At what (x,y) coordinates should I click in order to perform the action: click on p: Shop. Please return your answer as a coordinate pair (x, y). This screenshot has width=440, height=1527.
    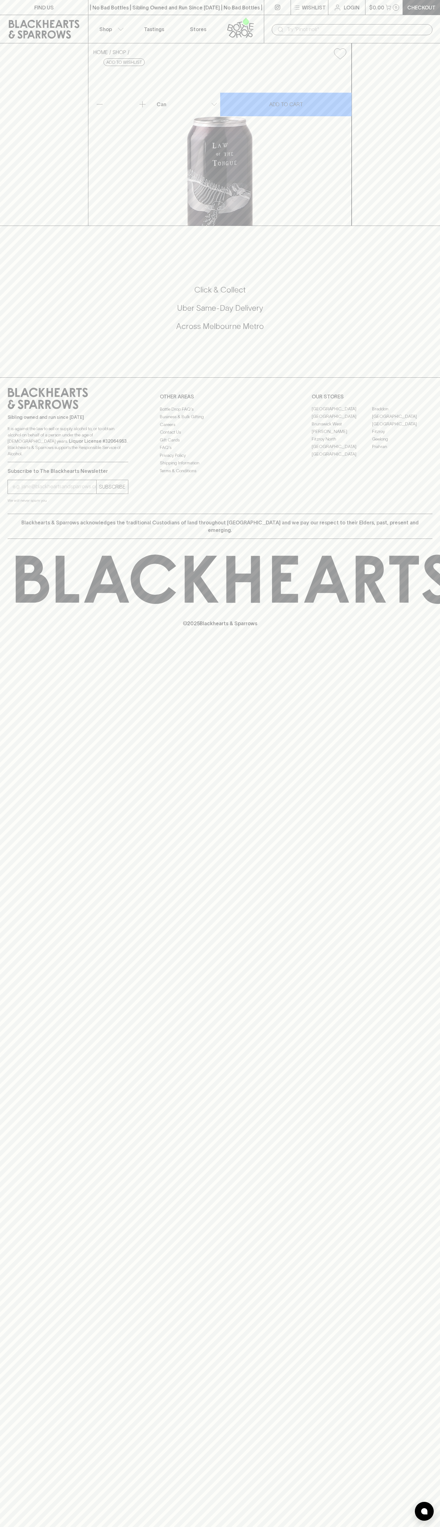
    Looking at the image, I should click on (106, 29).